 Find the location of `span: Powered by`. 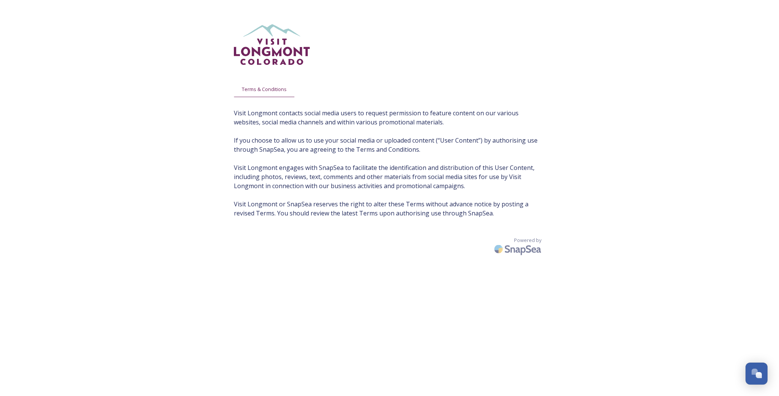

span: Powered by is located at coordinates (528, 240).